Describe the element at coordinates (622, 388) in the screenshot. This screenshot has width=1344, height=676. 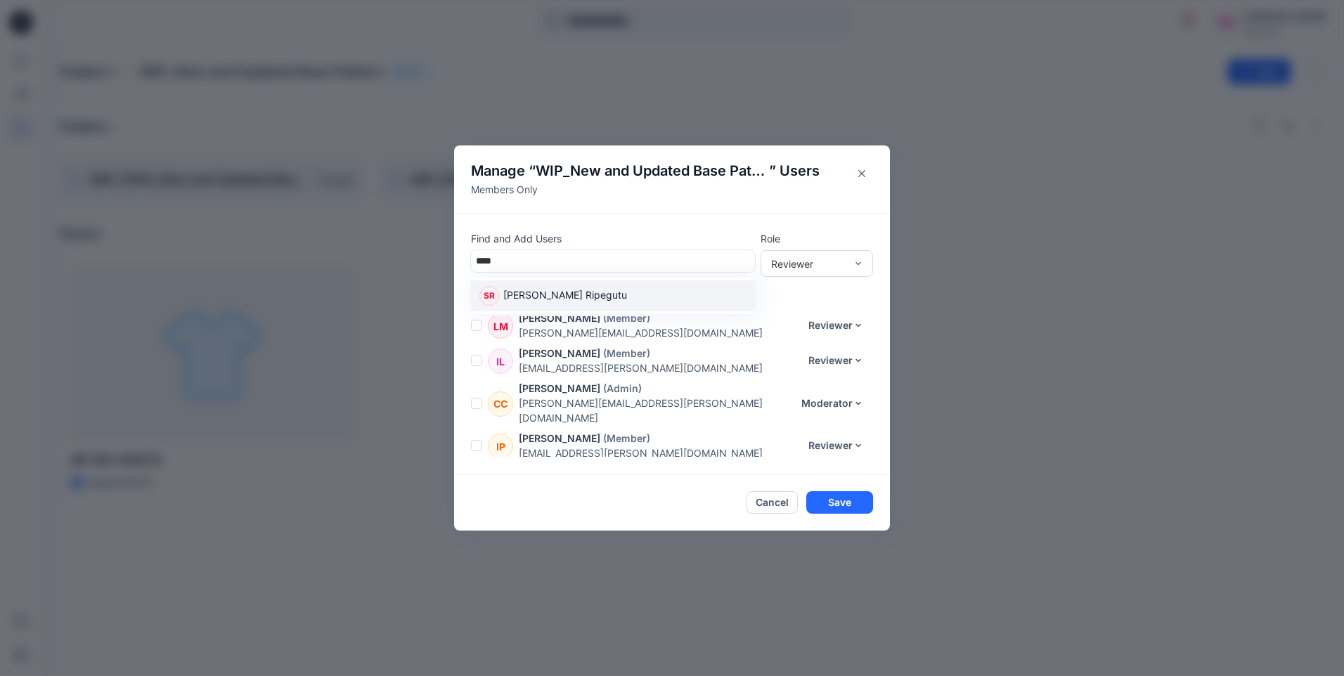
I see `p: (Admin)` at that location.